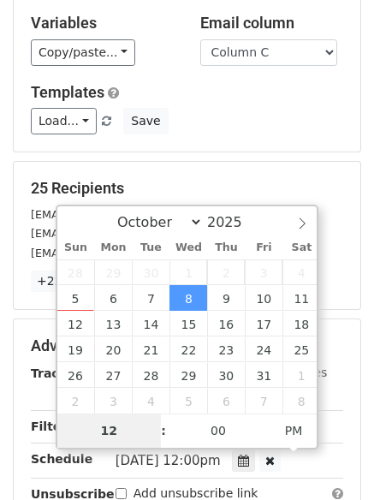 The width and height of the screenshot is (374, 500). What do you see at coordinates (188, 272) in the screenshot?
I see `span: October 1, 2025` at bounding box center [188, 272].